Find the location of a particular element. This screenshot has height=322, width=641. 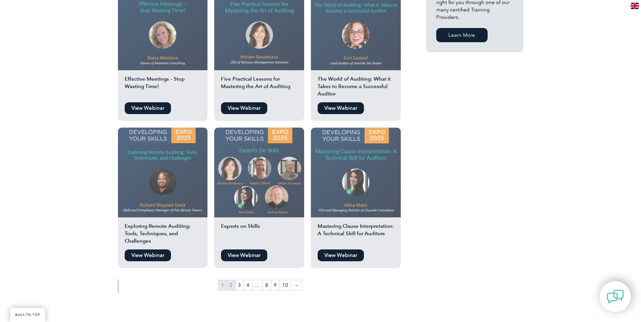

a: Mastering Clause Interpretation: A Technical Skill for Auditors is located at coordinates (356, 187).